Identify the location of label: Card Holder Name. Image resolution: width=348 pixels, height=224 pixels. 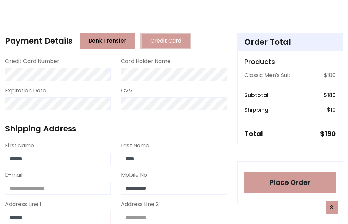
(146, 61).